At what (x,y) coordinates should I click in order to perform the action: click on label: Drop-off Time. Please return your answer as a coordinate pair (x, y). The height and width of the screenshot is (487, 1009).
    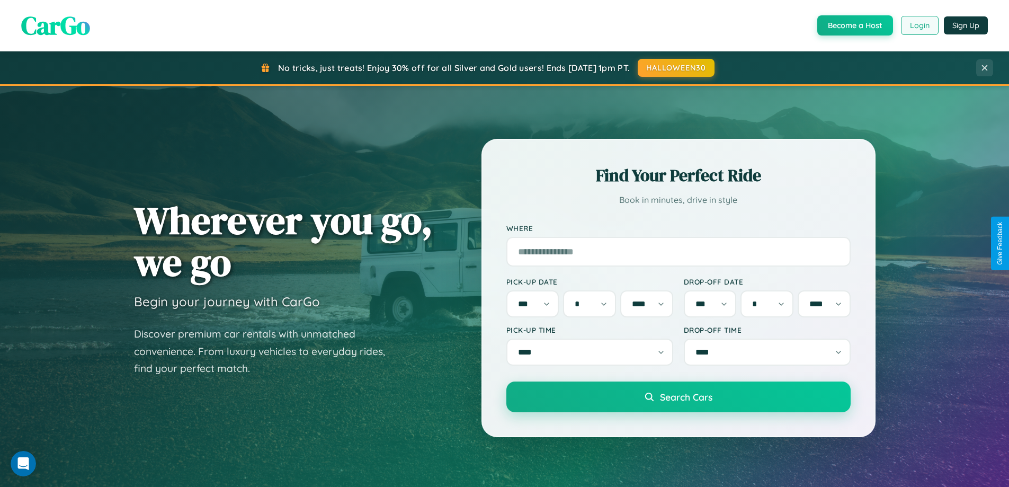
    Looking at the image, I should click on (767, 329).